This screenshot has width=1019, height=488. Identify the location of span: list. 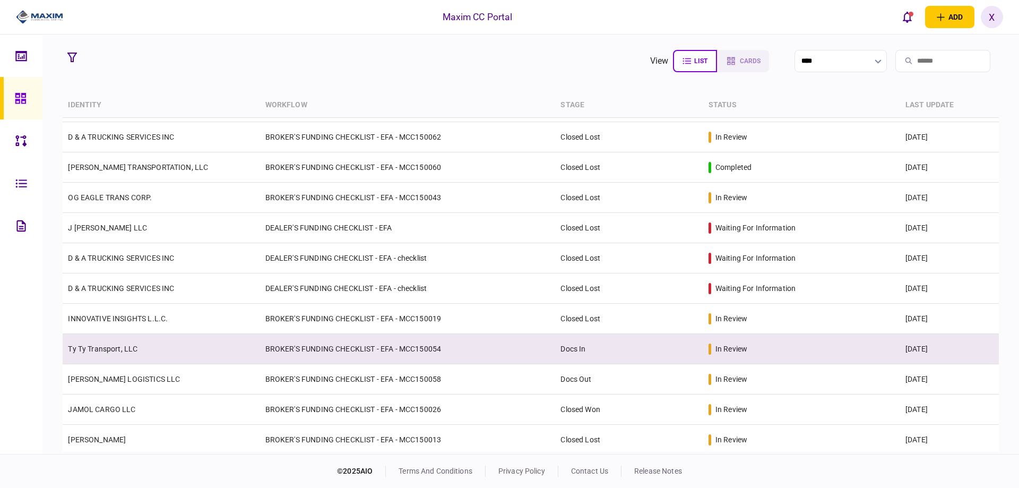
(700, 61).